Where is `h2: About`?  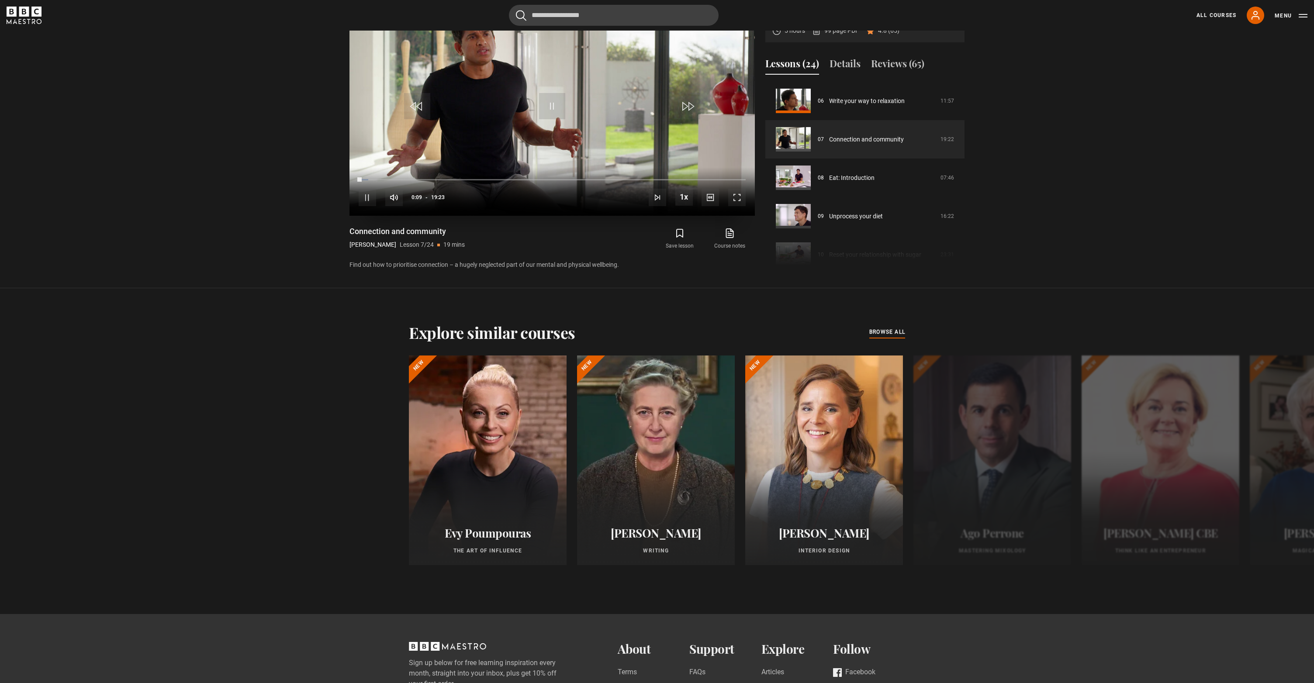 h2: About is located at coordinates (654, 649).